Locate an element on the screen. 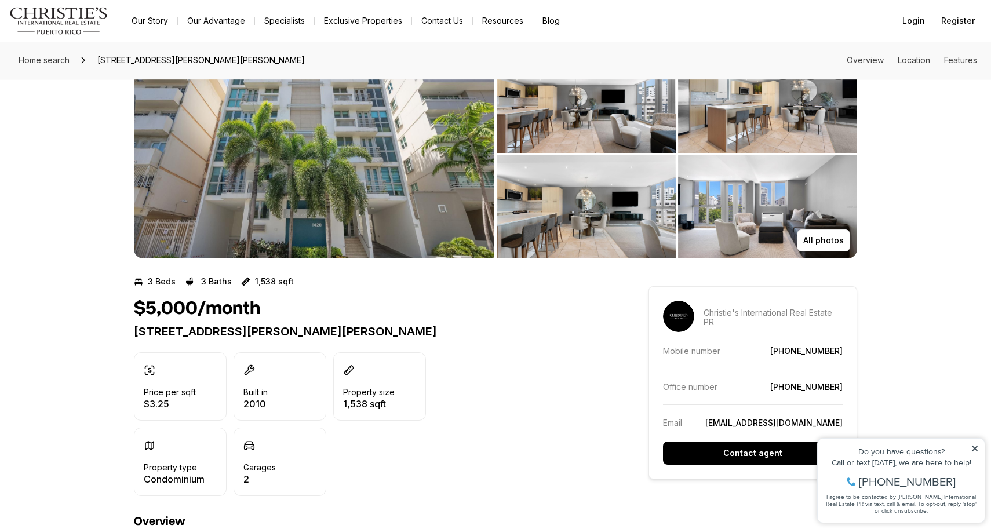 The image size is (991, 529). button: Register is located at coordinates (958, 21).